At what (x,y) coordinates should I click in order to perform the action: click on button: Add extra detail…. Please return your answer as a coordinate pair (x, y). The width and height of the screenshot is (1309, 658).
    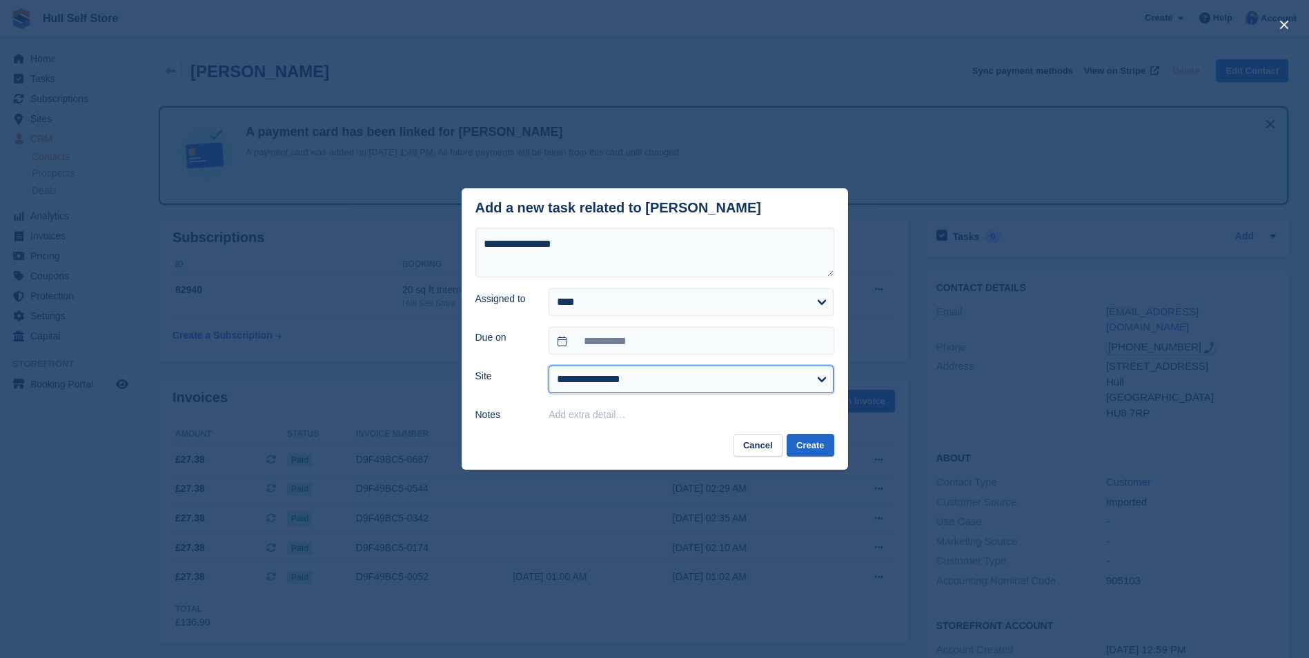
    Looking at the image, I should click on (587, 415).